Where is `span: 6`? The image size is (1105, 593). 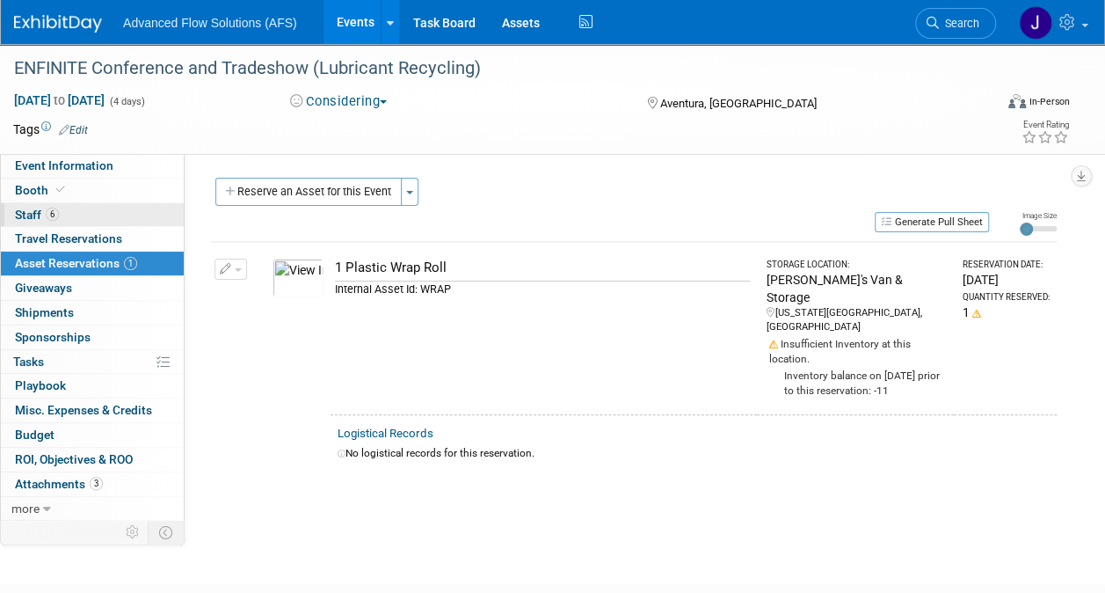 span: 6 is located at coordinates (52, 214).